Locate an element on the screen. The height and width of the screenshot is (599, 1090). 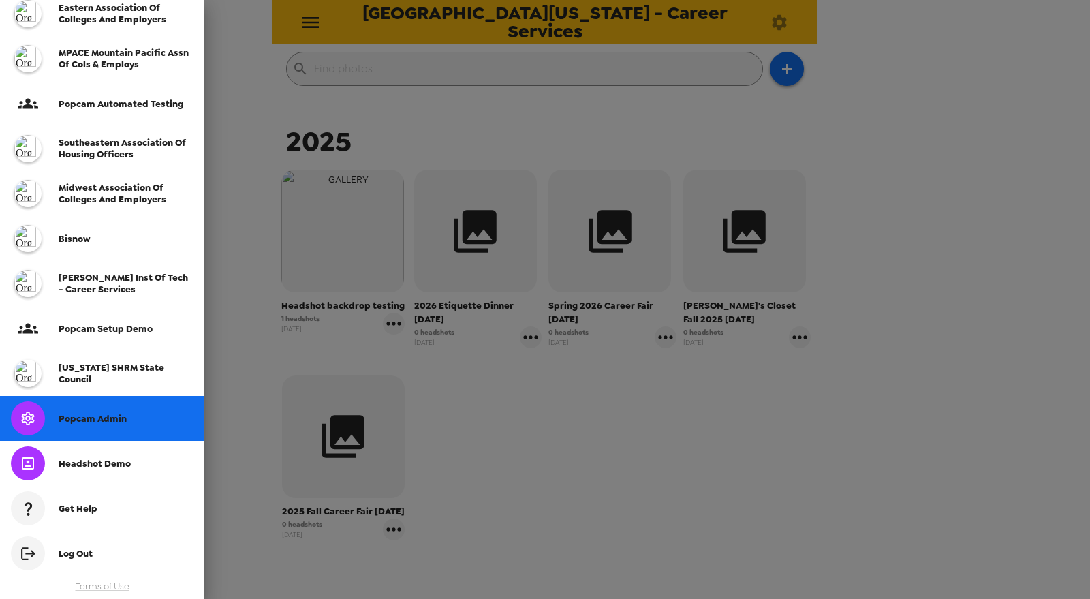
span: Popcam Admin is located at coordinates (93, 418).